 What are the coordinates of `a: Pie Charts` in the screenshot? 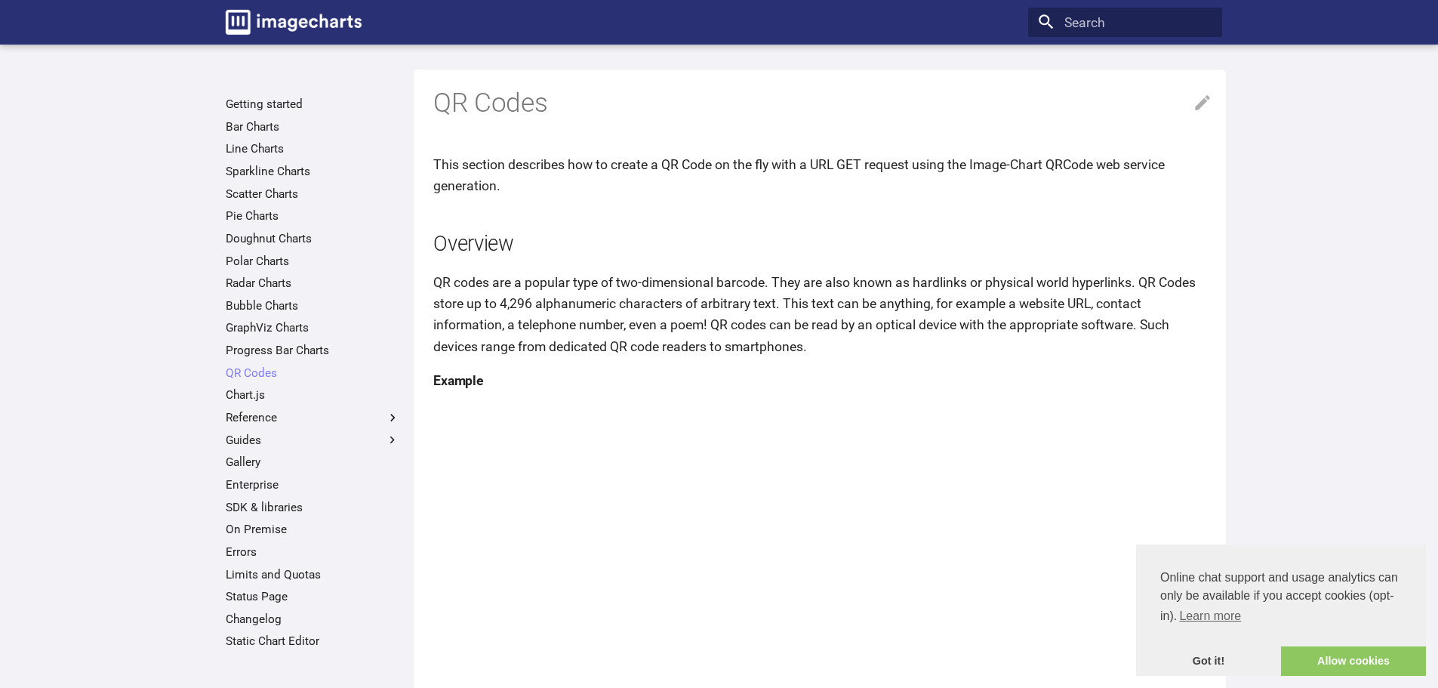 It's located at (313, 216).